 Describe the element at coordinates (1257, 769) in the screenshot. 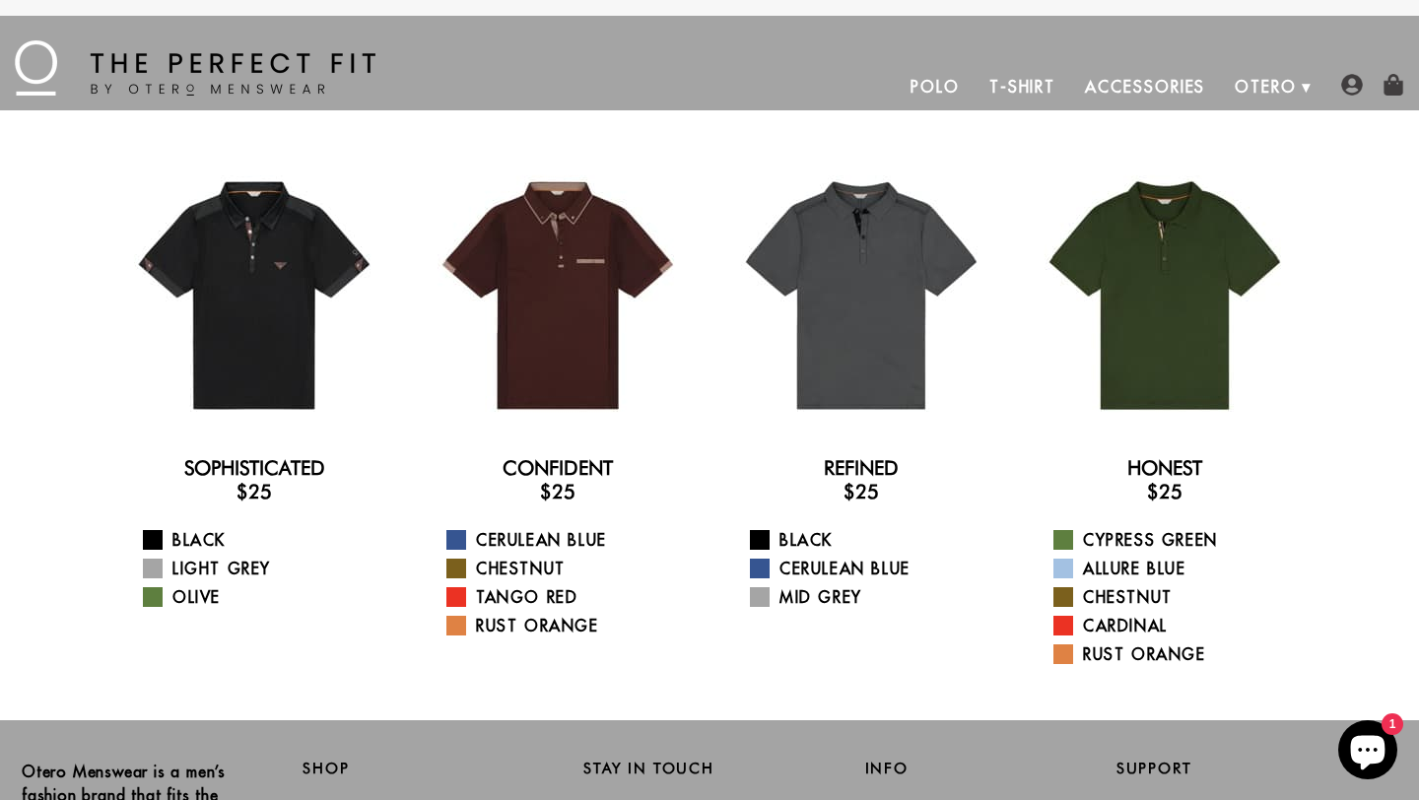

I see `h2: Support` at that location.